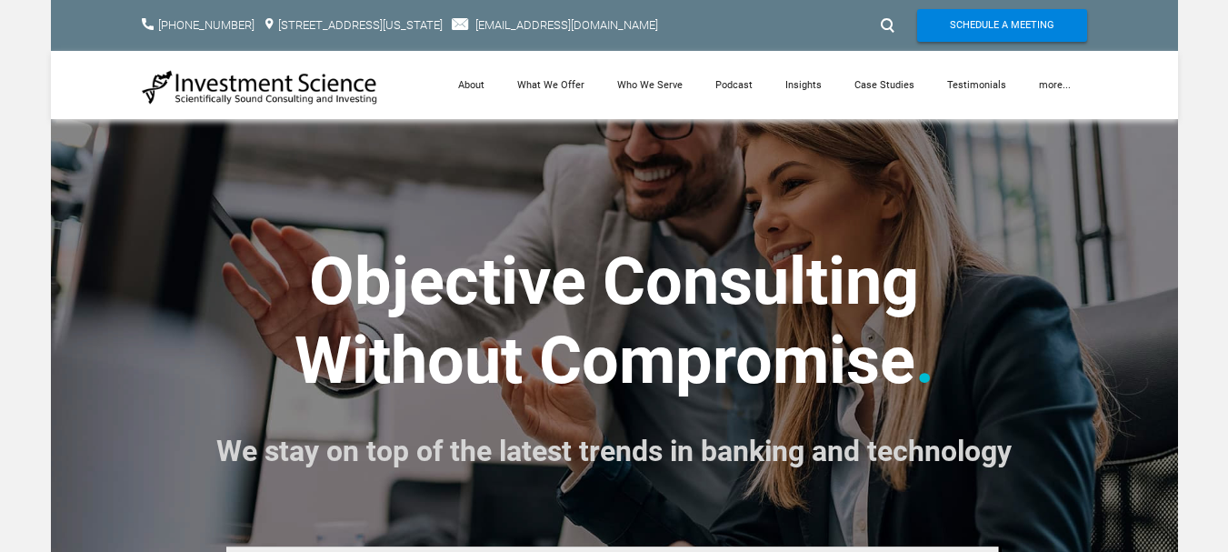 The height and width of the screenshot is (552, 1228). I want to click on a: About, so click(471, 85).